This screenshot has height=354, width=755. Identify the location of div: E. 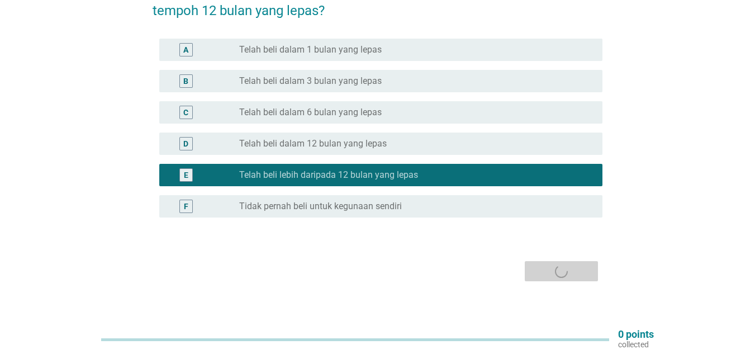
(186, 175).